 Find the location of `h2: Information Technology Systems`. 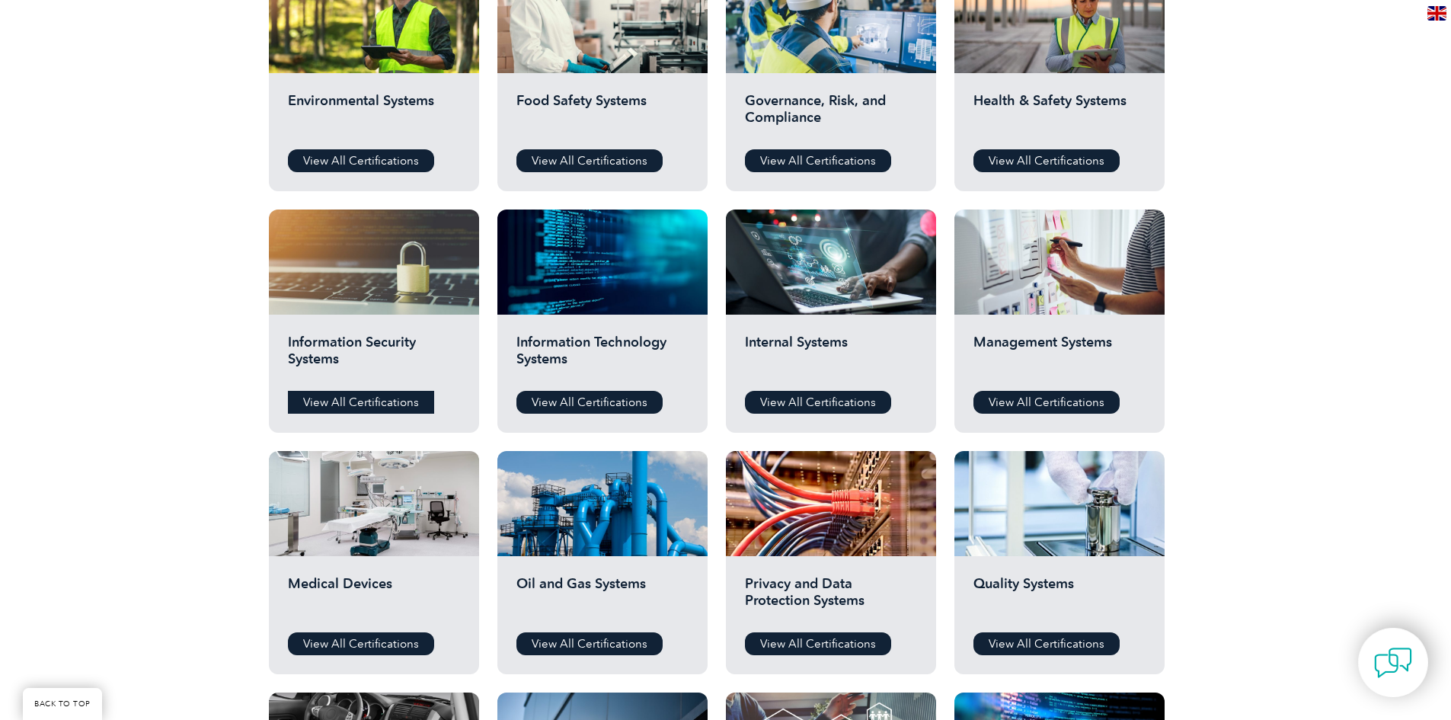

h2: Information Technology Systems is located at coordinates (603, 356).